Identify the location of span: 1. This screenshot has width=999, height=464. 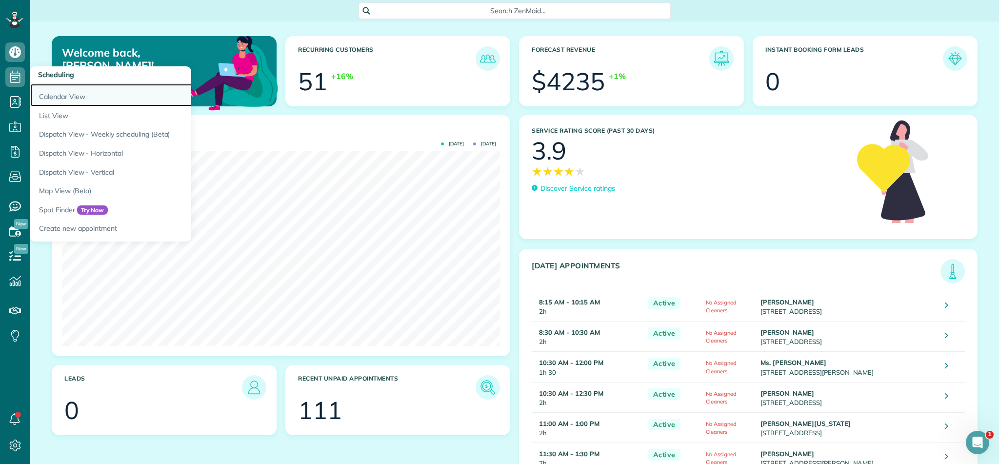
(990, 435).